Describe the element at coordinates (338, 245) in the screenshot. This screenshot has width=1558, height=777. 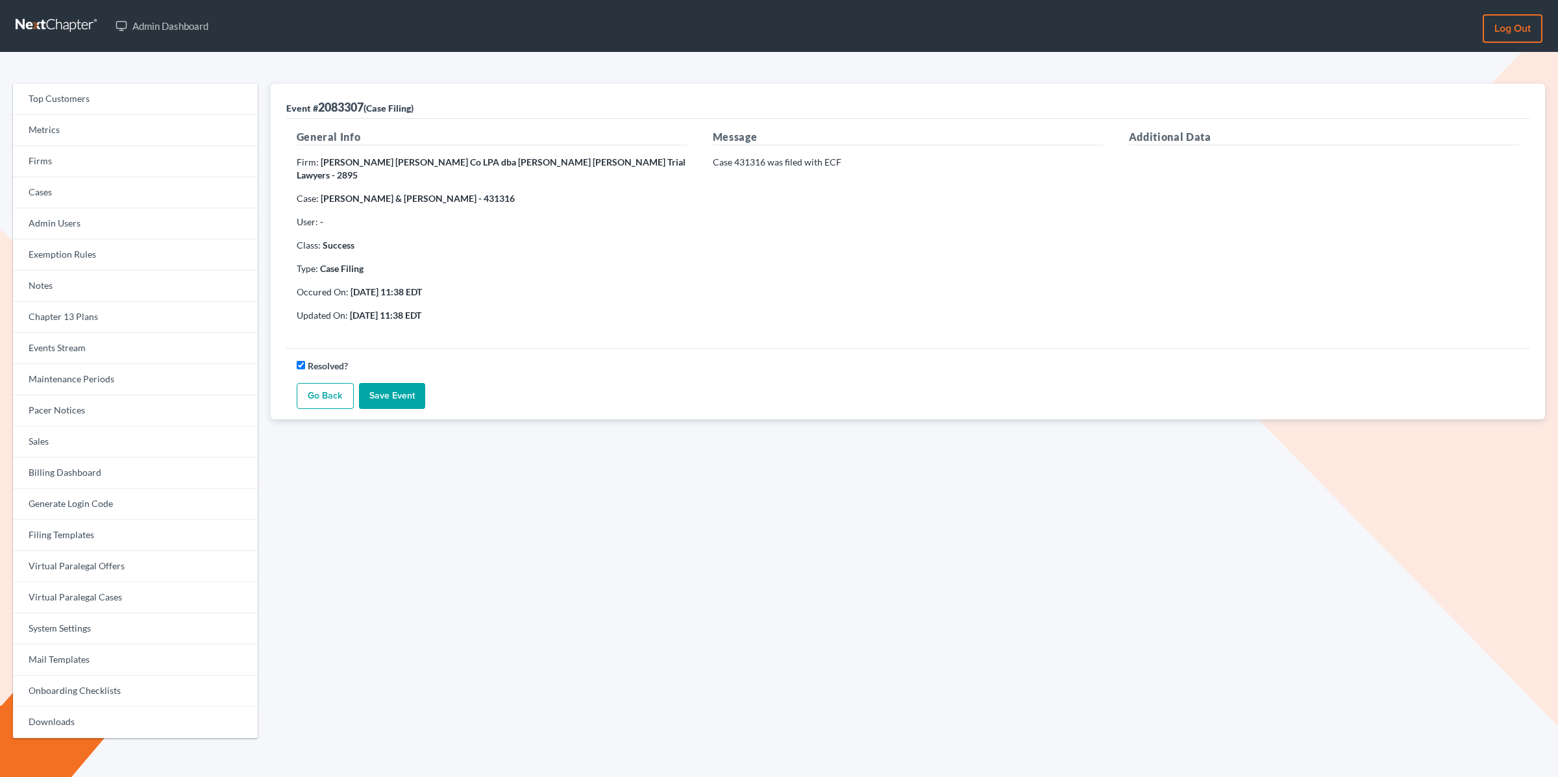
I see `strong: Success` at that location.